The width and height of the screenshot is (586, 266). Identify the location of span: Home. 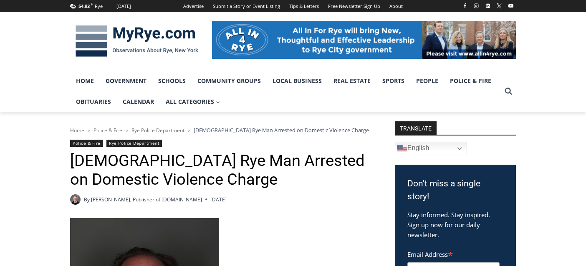
(77, 130).